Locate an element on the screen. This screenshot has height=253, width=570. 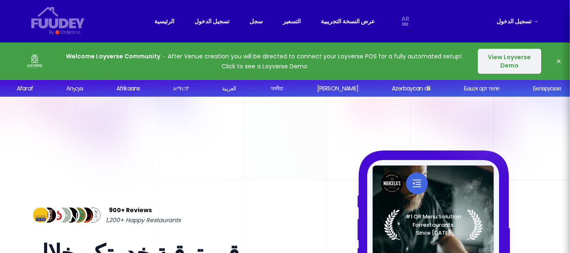
div: Orderlina is located at coordinates (70, 32).